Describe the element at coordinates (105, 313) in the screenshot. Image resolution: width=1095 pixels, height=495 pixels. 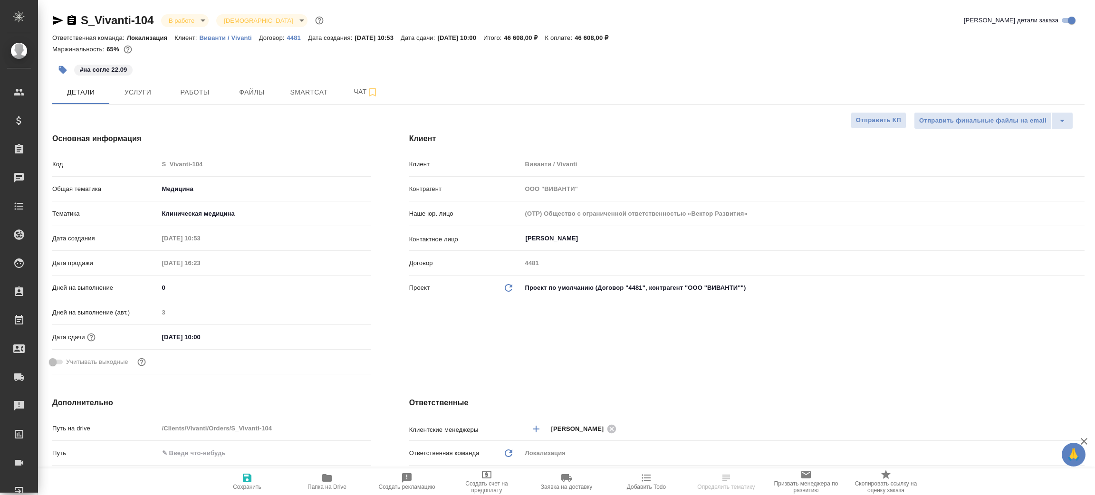
I see `p: Дней на выполнение (авт.)` at that location.